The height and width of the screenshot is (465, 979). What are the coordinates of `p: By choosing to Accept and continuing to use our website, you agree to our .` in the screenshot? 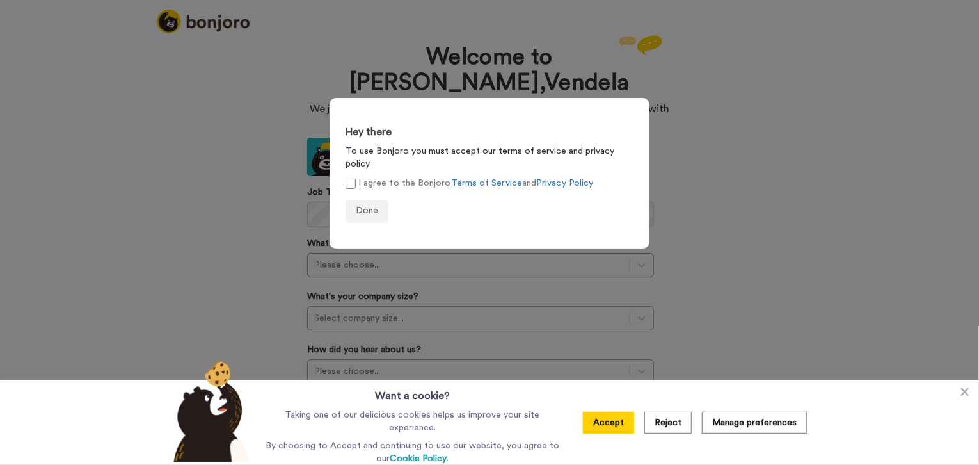 It's located at (412, 452).